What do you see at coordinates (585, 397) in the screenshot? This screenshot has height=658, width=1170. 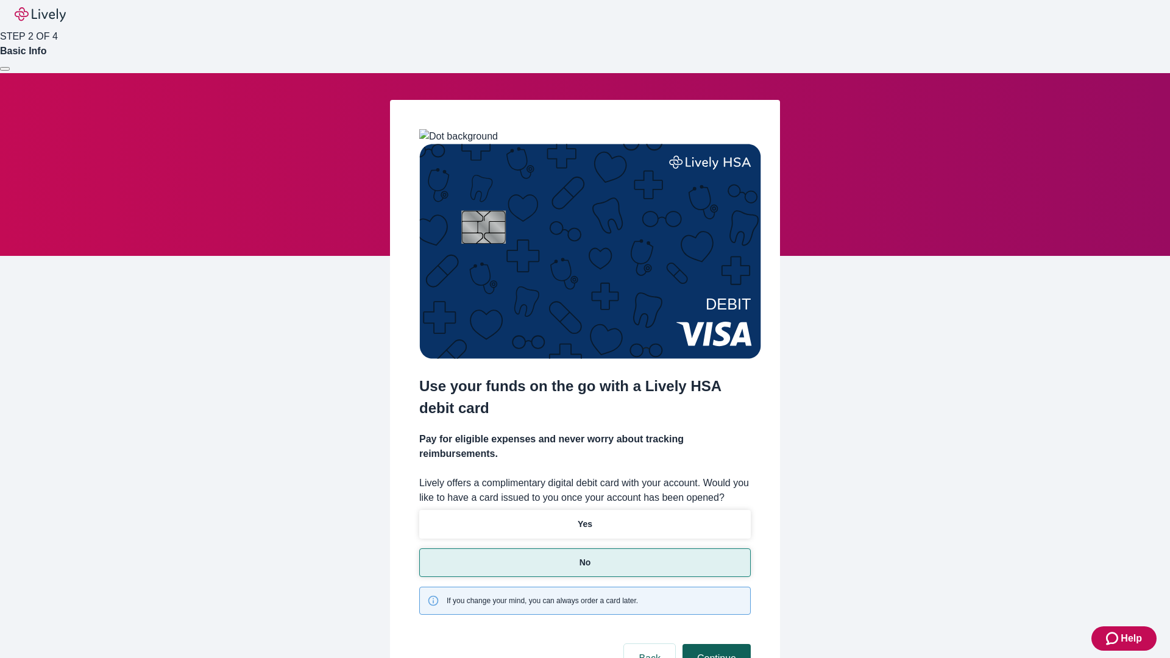 I see `h2: Use your funds on the go with a Lively HSA debit card` at bounding box center [585, 397].